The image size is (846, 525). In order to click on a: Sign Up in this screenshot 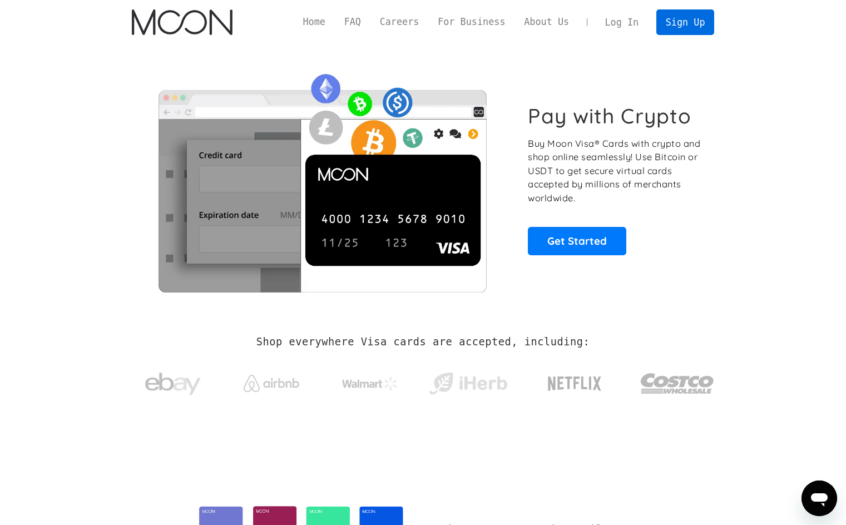, I will do `click(686, 22)`.